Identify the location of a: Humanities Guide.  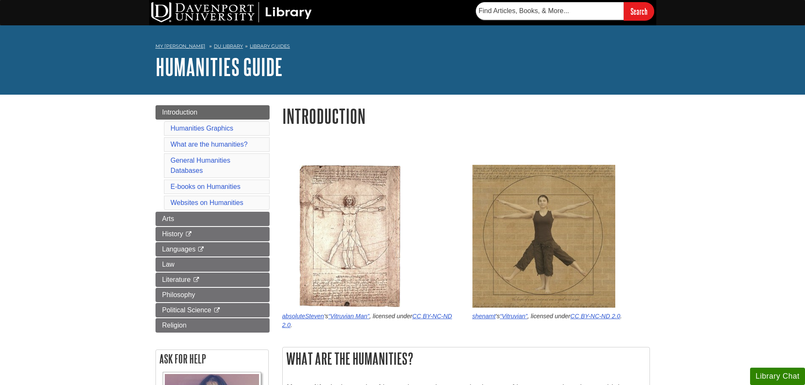
(219, 67).